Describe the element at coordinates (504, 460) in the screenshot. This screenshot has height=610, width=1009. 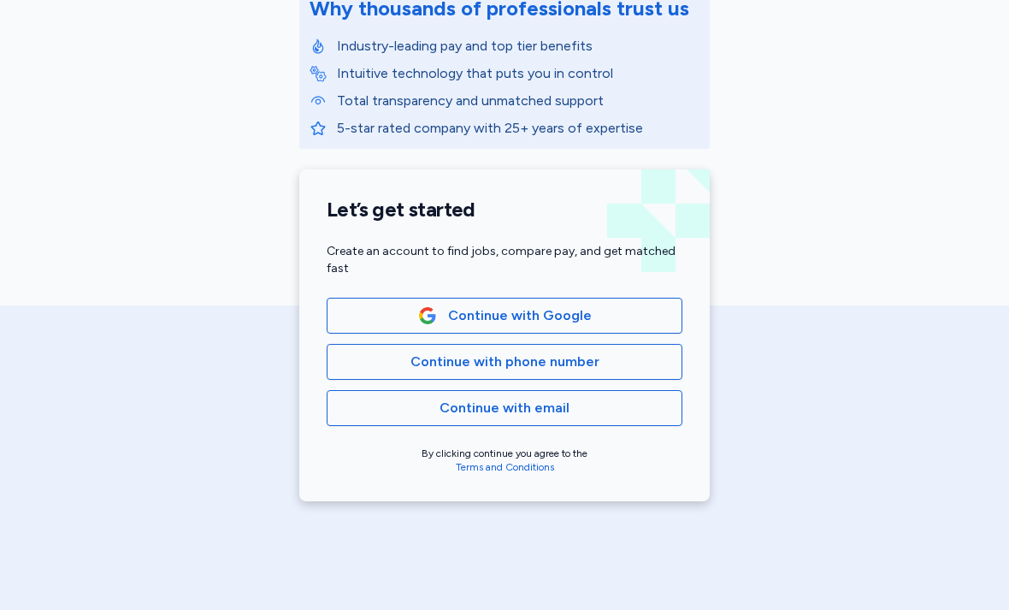
I see `div: By clicking continue you agree to the` at that location.